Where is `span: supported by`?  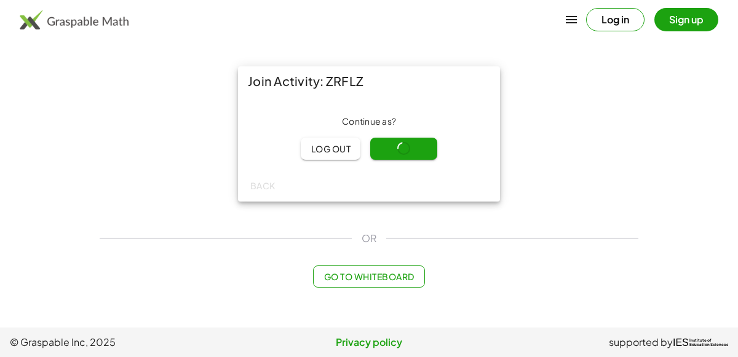
span: supported by is located at coordinates (641, 343).